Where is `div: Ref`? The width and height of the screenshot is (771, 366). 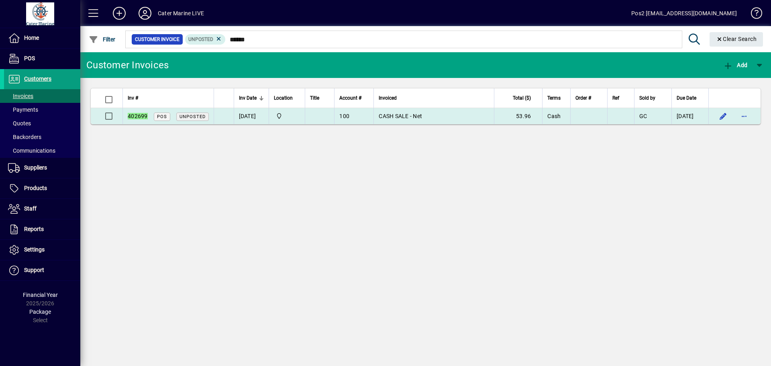 div: Ref is located at coordinates (621, 98).